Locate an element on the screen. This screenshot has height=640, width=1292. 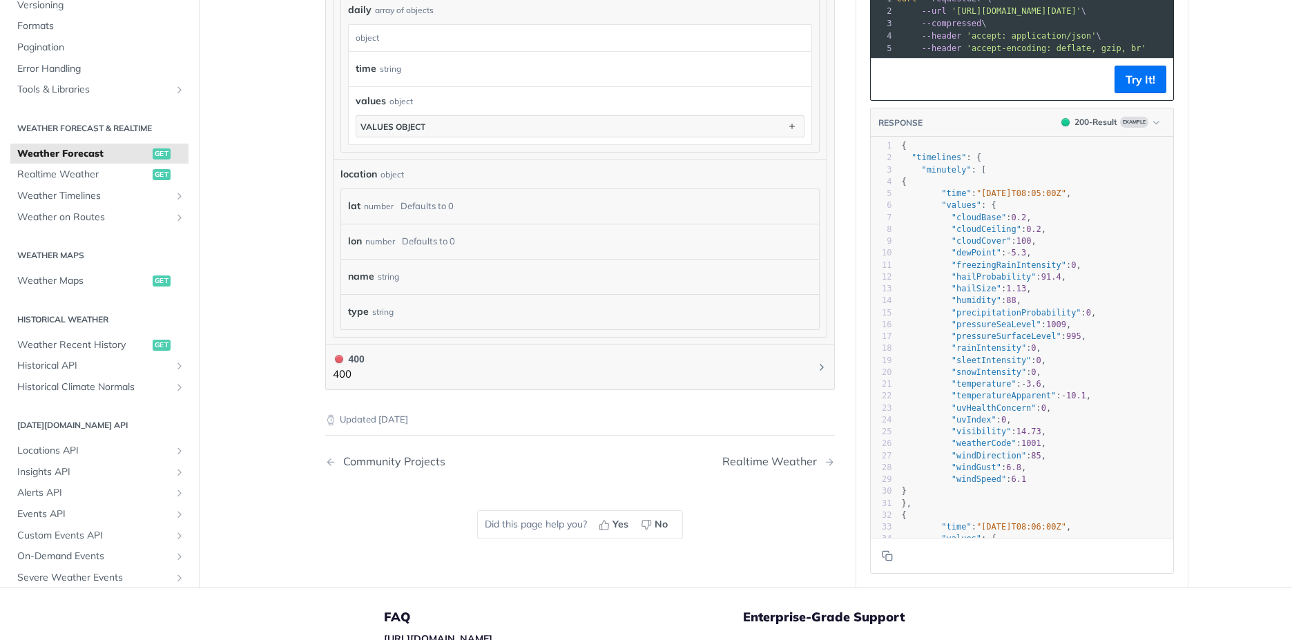
span: 400 is located at coordinates (339, 359).